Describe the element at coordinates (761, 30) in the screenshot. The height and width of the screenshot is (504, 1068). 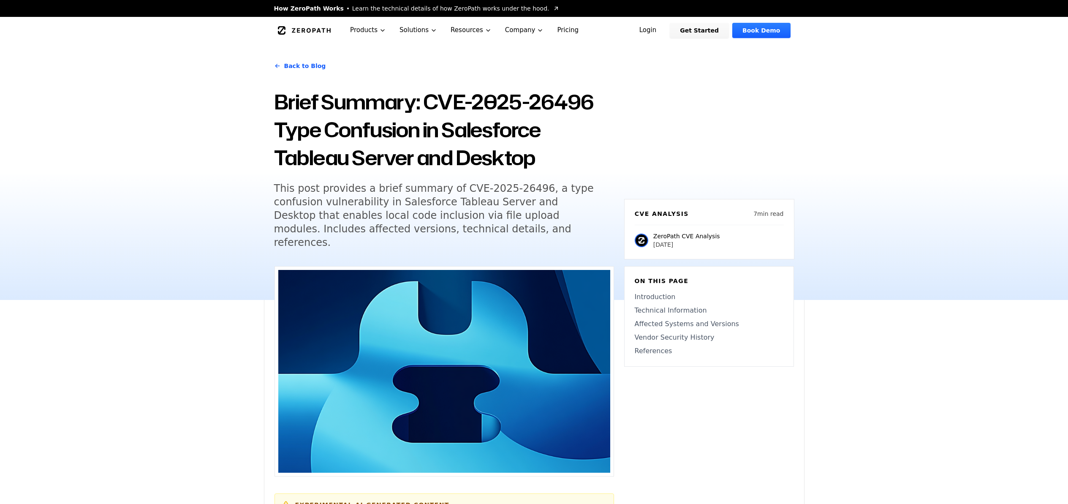
I see `a: Book Demo` at that location.